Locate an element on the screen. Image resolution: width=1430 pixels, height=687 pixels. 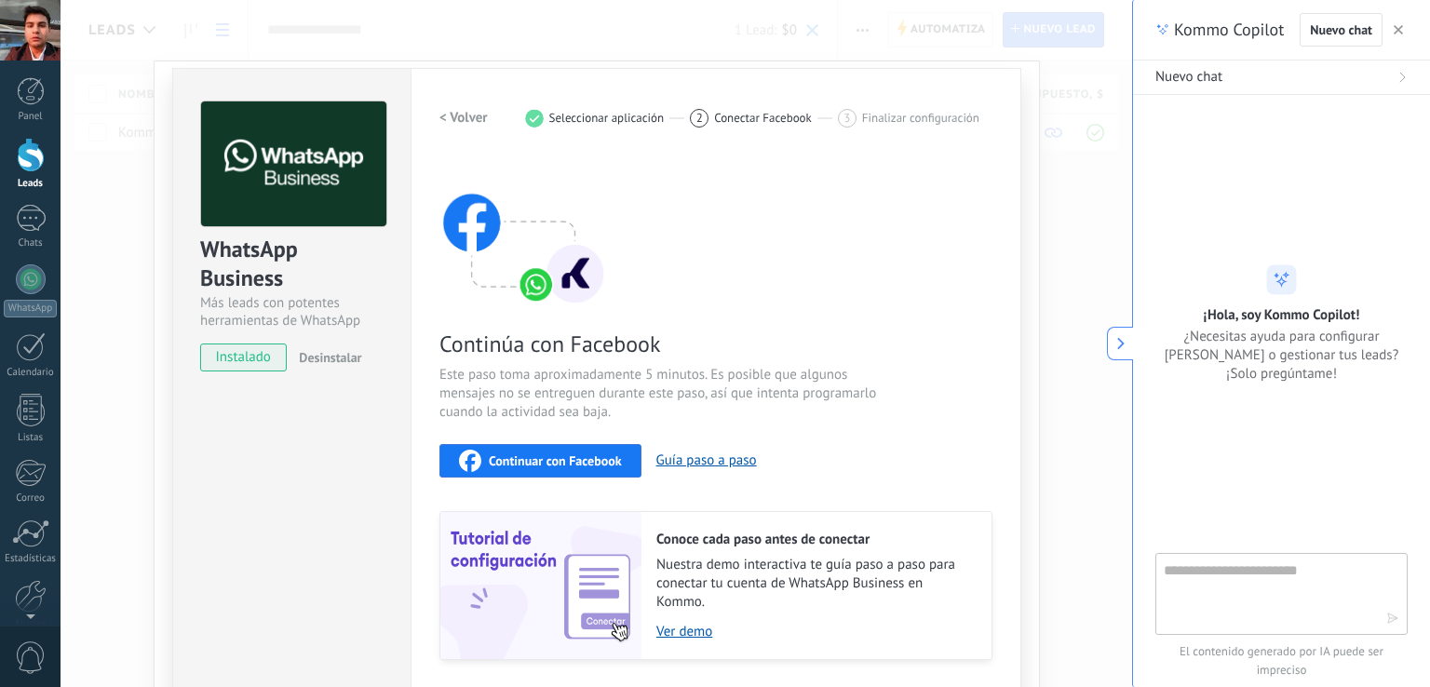
span: Seleccionar aplicación is located at coordinates (607, 117).